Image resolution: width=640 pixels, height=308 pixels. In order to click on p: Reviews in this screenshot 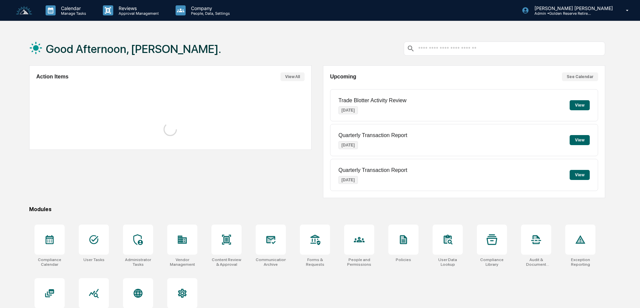, I will do `click(138, 8)`.